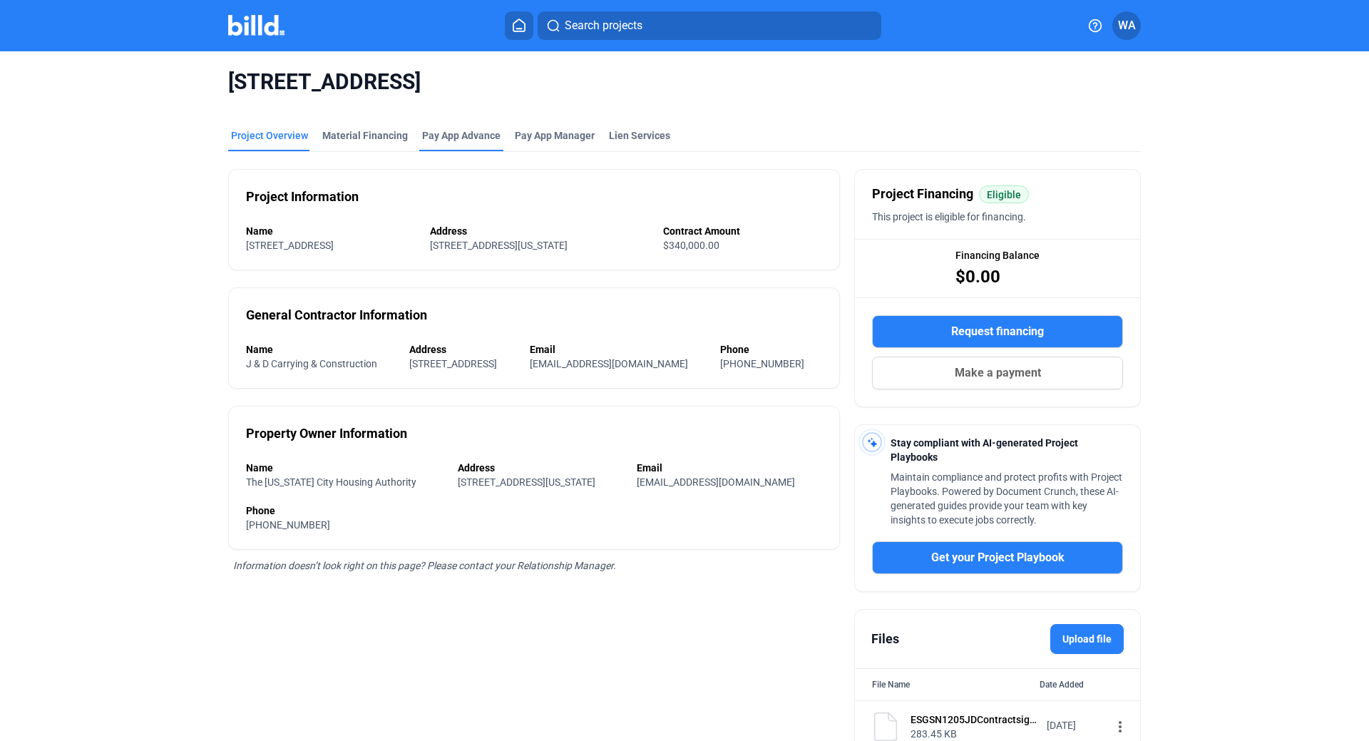  I want to click on button: Search projects, so click(710, 26).